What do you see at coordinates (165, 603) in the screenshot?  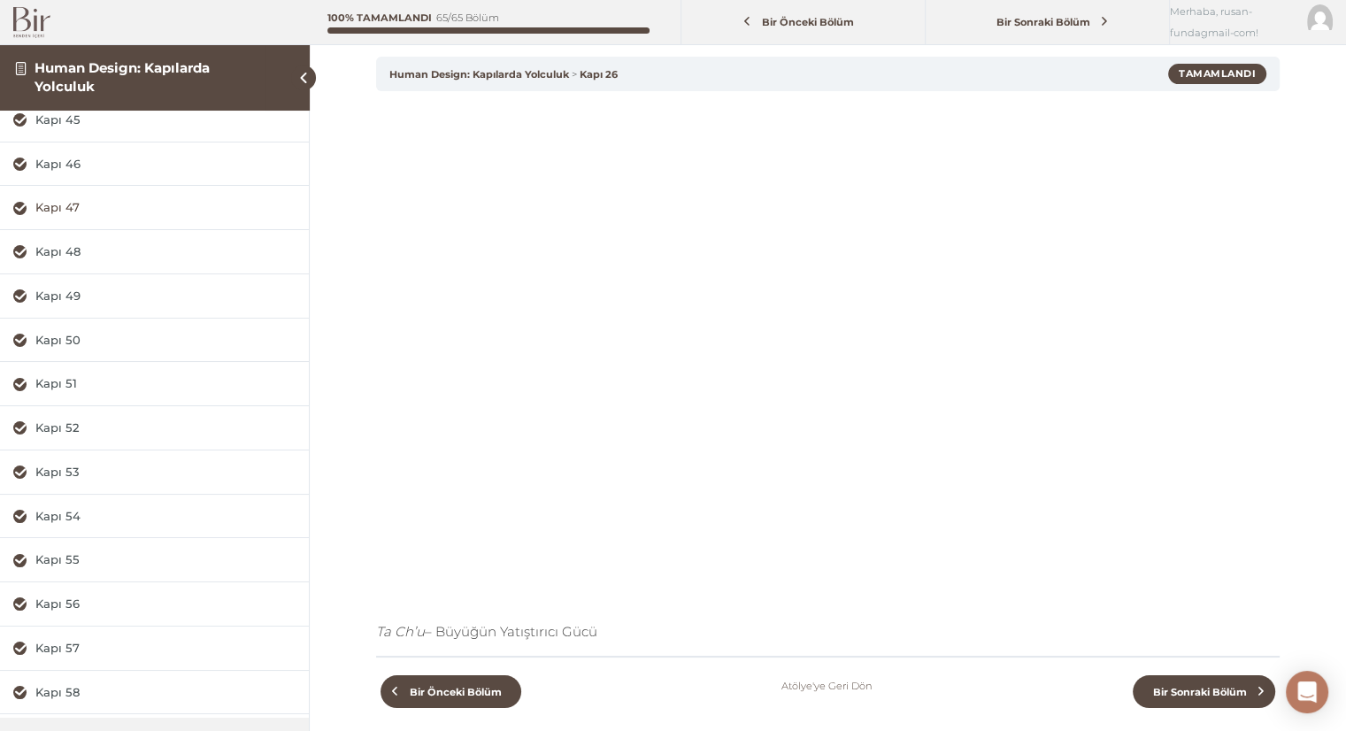 I see `div: Kapı 56` at bounding box center [165, 603].